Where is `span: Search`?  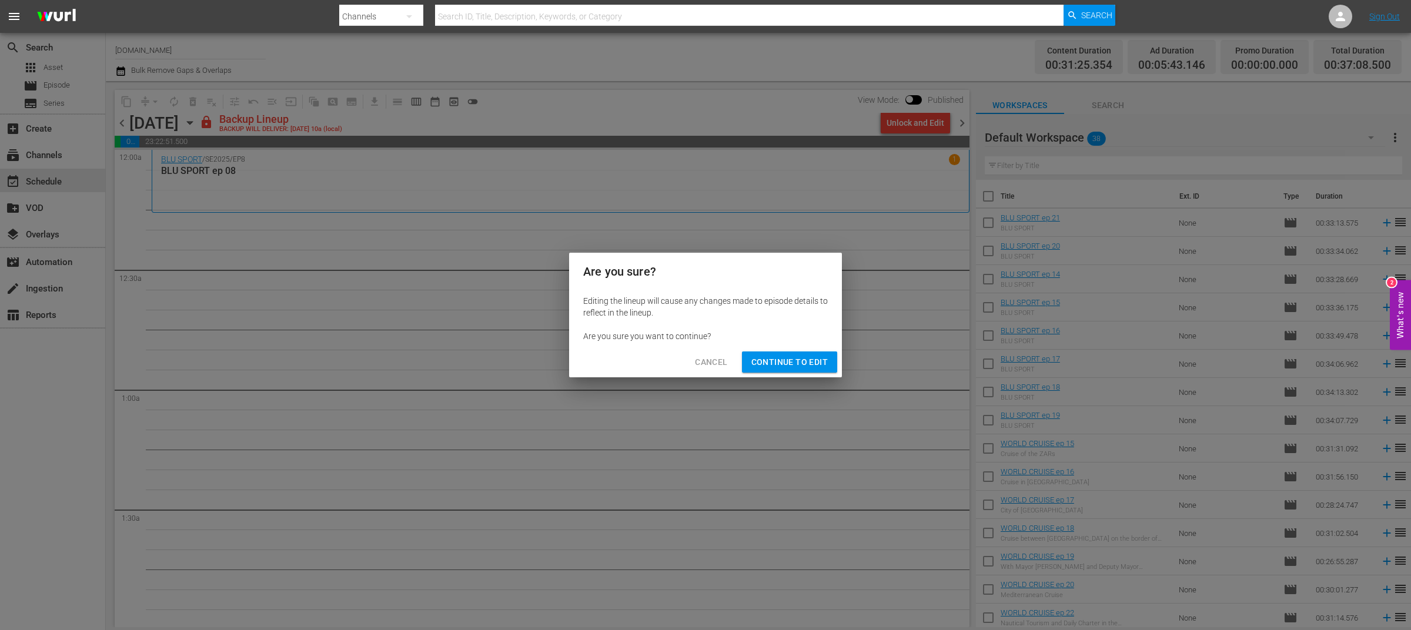 span: Search is located at coordinates (1097, 15).